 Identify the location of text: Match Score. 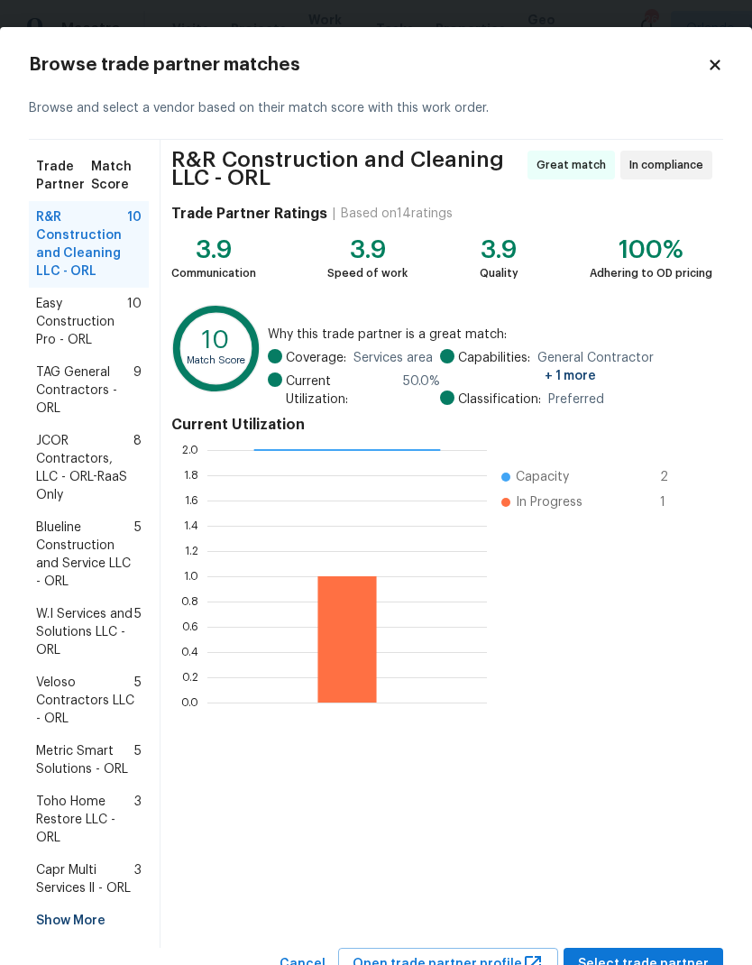
(216, 360).